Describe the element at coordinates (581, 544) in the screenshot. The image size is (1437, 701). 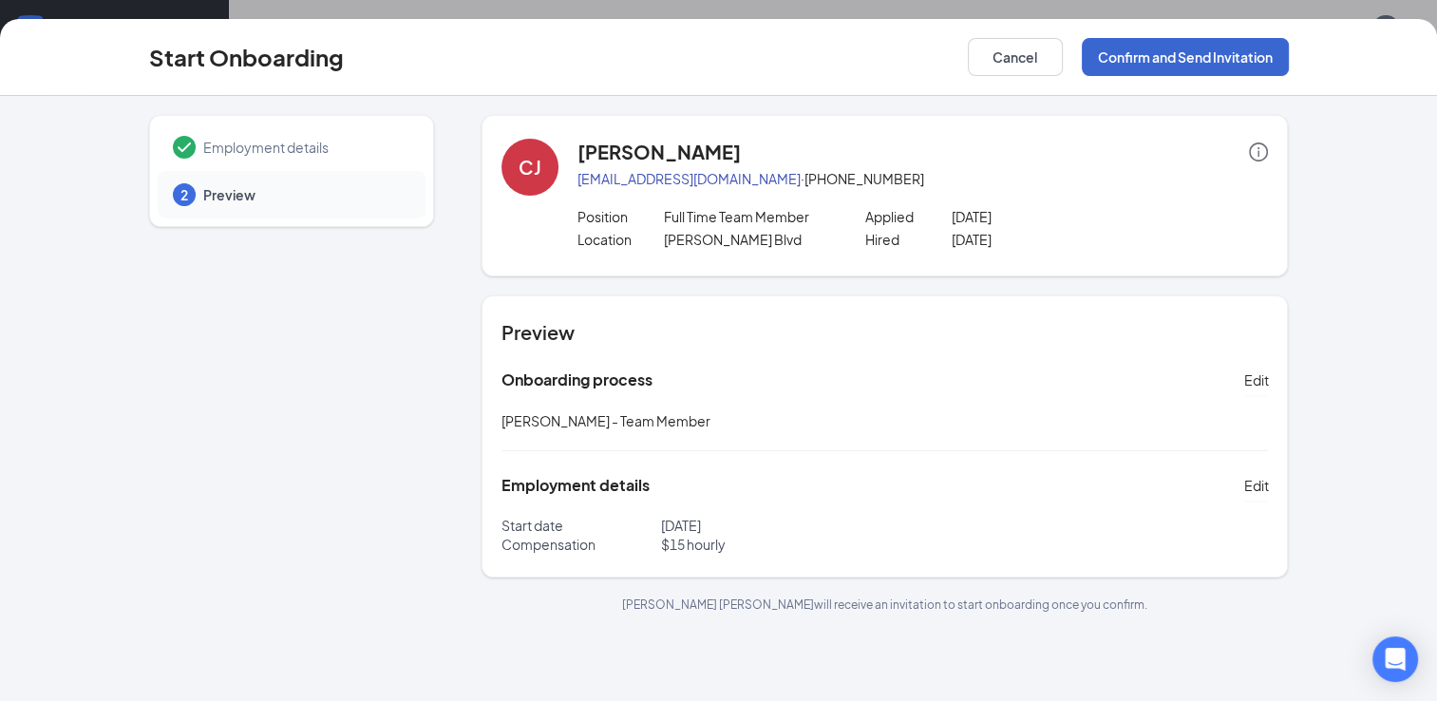
I see `p: Compensation` at that location.